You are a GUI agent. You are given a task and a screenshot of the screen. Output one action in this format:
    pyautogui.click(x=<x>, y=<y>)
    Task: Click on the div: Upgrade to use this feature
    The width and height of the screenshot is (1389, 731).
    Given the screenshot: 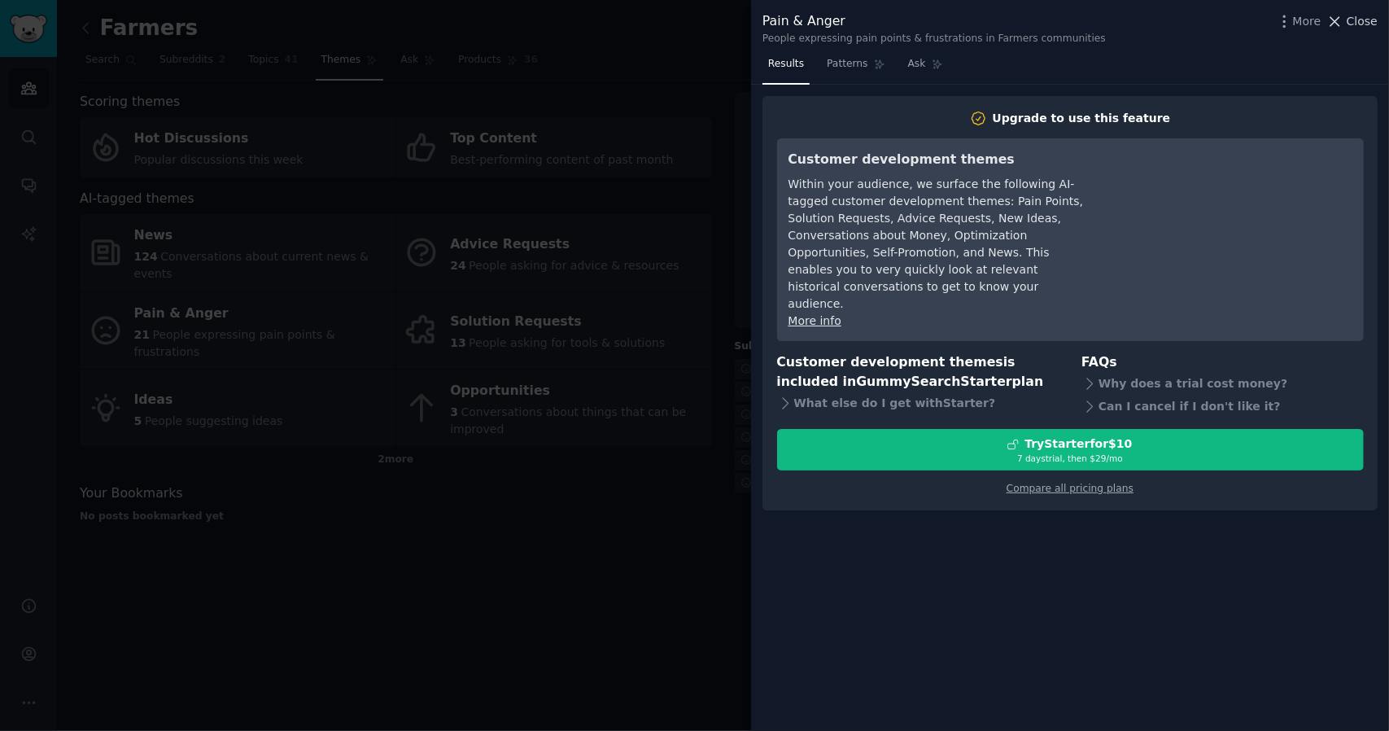 What is the action you would take?
    pyautogui.click(x=1082, y=118)
    